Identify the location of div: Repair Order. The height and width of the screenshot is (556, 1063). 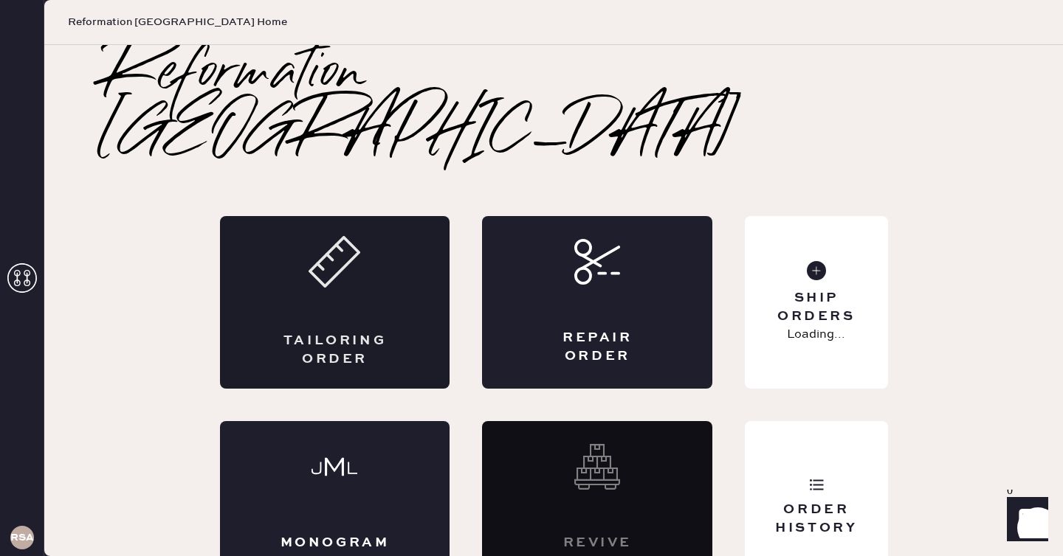
(597, 348).